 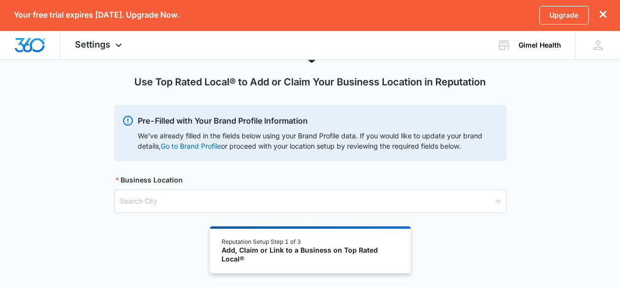 What do you see at coordinates (310, 242) in the screenshot?
I see `div: Reputation Setup Step 1 of 3` at bounding box center [310, 242].